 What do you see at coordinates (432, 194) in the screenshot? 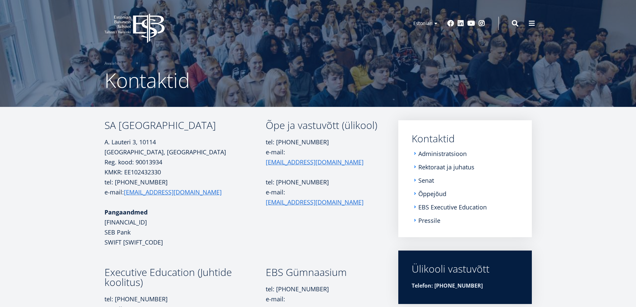
I see `a: Õppejõud` at bounding box center [432, 194].